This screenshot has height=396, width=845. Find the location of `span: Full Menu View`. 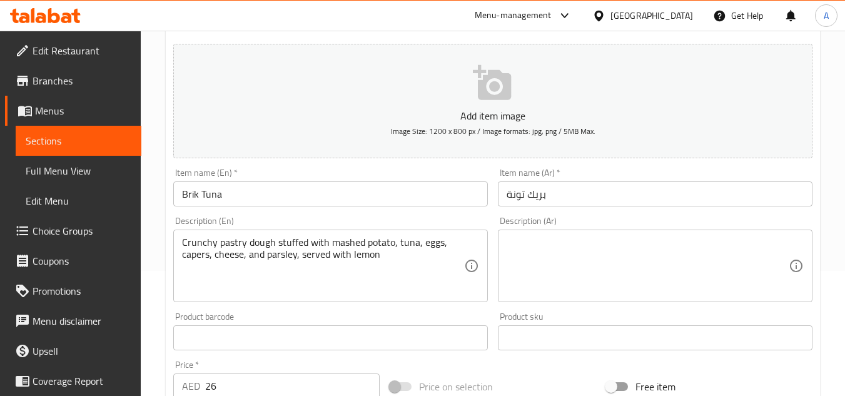

span: Full Menu View is located at coordinates (78, 171).